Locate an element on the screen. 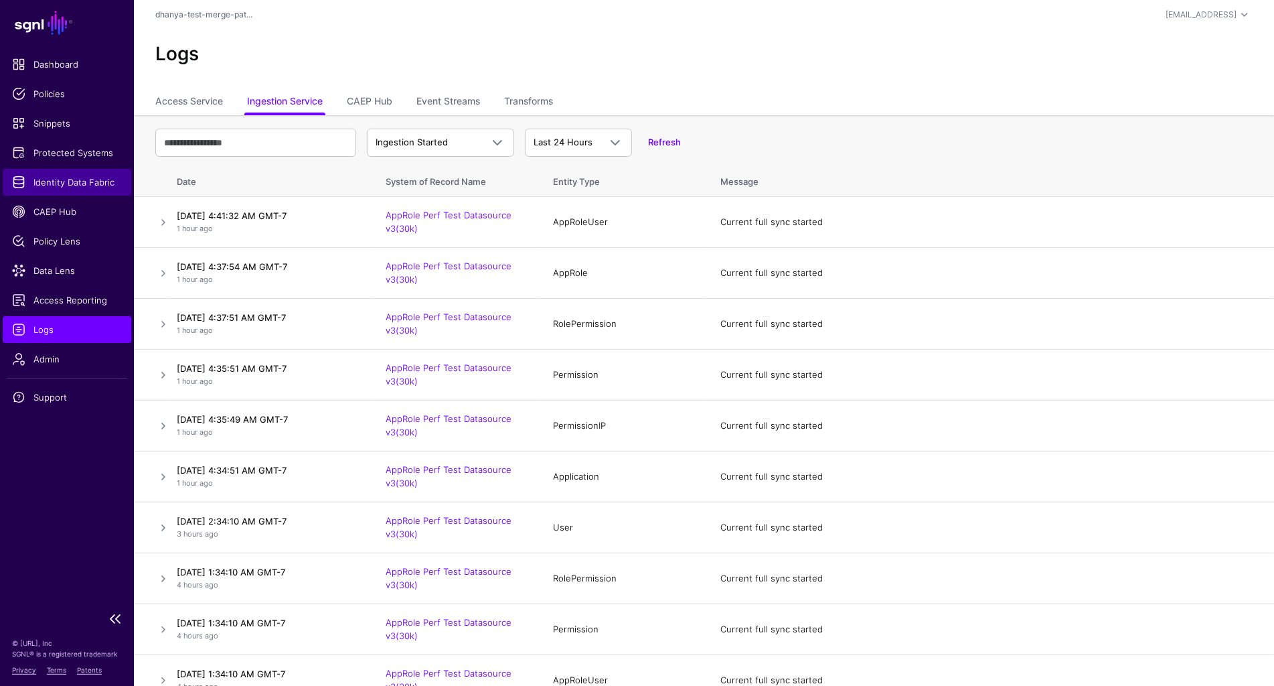 This screenshot has height=686, width=1274. a: Patents is located at coordinates (89, 669).